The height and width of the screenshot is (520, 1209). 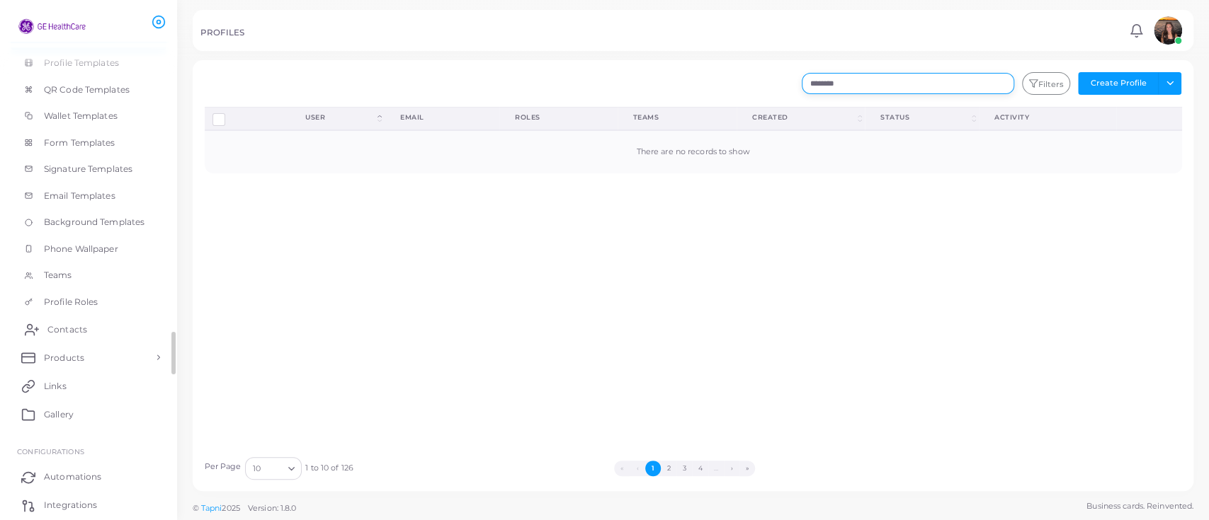 I want to click on span: QR Code Templates, so click(x=86, y=90).